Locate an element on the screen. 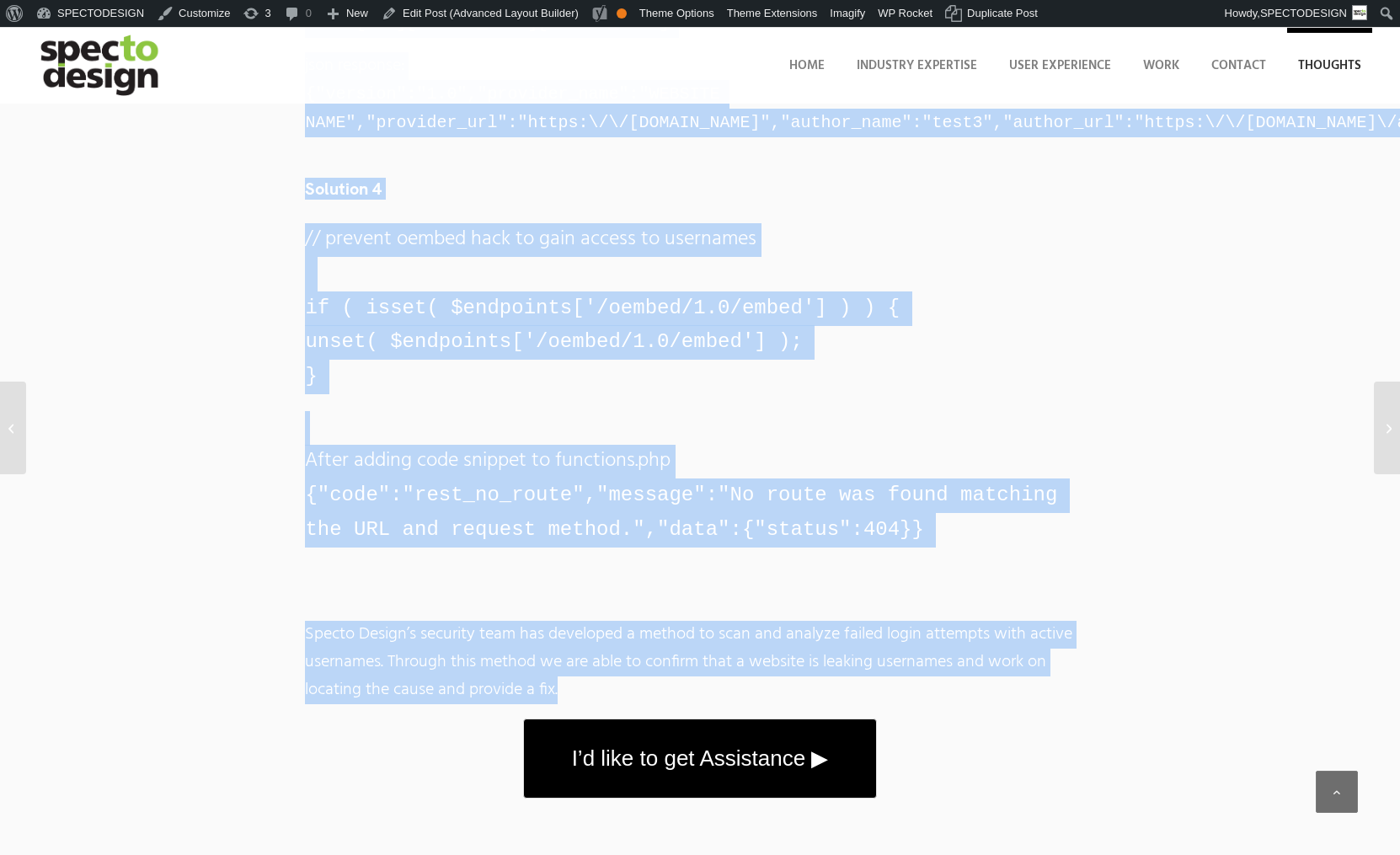 This screenshot has height=855, width=1400. code: {"code":"rest_no_route","message":"No route was found matching the URL and request method.","data... is located at coordinates (681, 512).